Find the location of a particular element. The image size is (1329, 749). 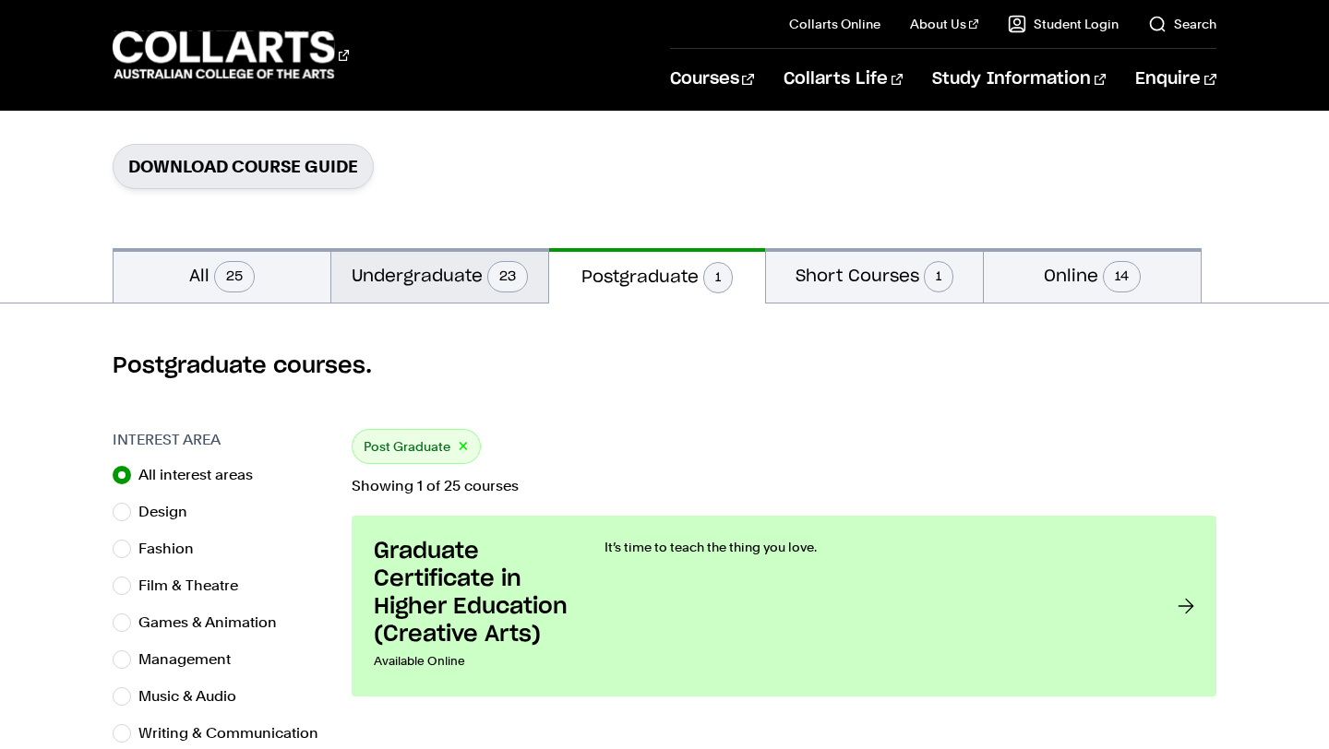

div: Go to homepage is located at coordinates (231, 54).